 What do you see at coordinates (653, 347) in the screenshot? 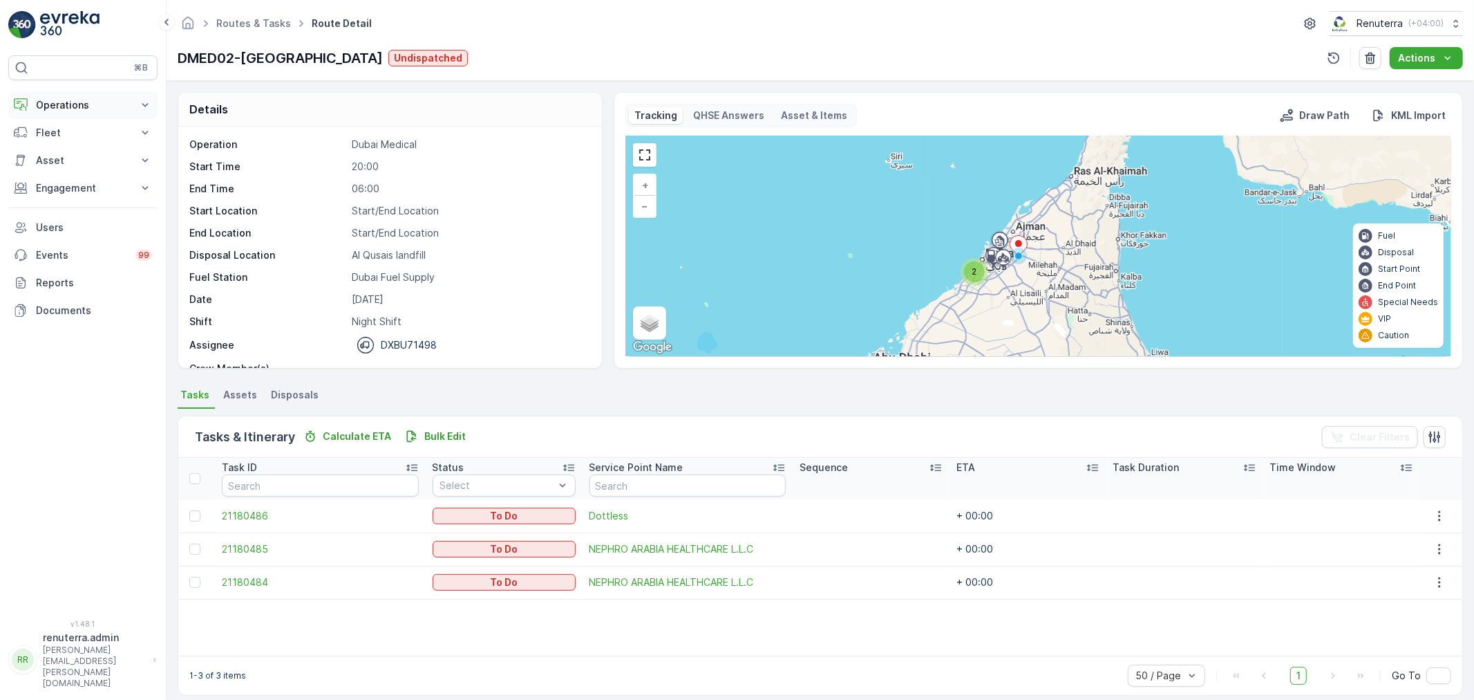
I see `a: Open this area in Google Maps (opens a new window)` at bounding box center [653, 347].